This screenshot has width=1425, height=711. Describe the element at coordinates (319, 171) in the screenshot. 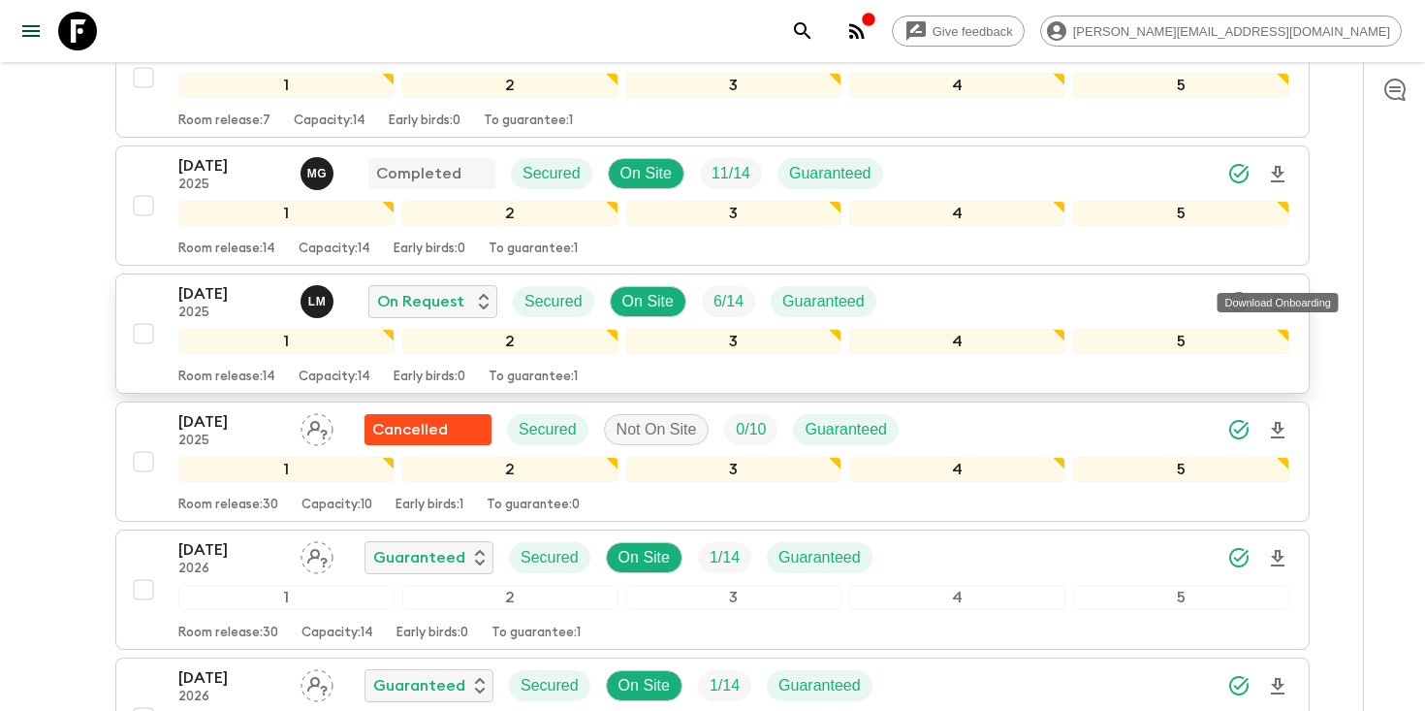

I see `span: Mariam Gabichvadze` at that location.